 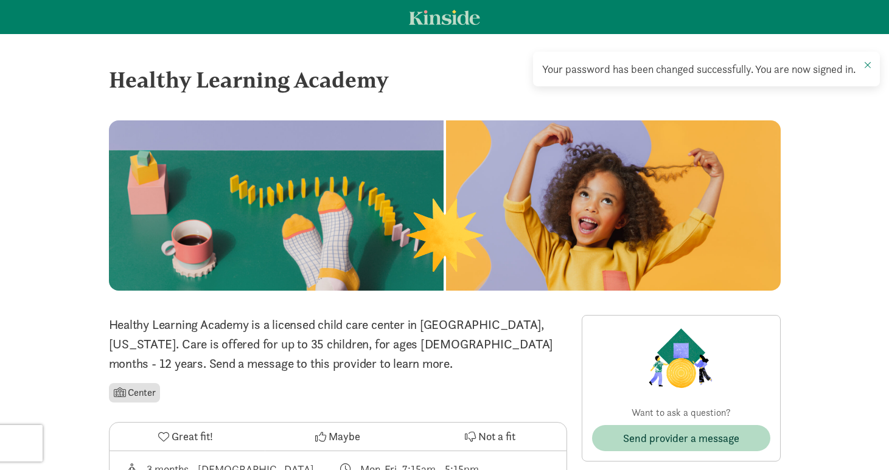 What do you see at coordinates (338, 437) in the screenshot?
I see `button: Maybe` at bounding box center [338, 437].